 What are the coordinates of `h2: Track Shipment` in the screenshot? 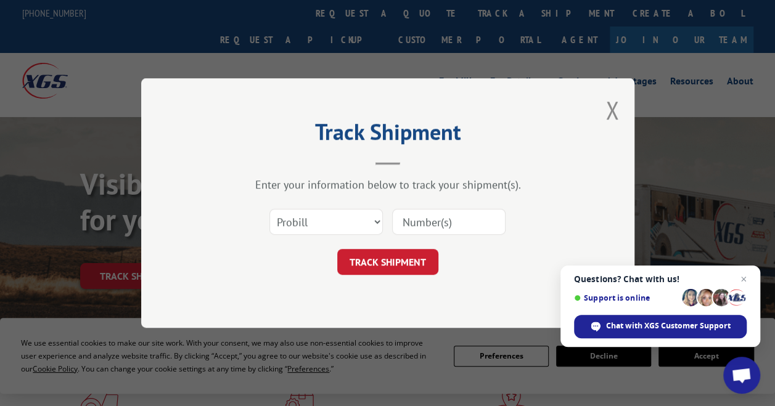 It's located at (388, 135).